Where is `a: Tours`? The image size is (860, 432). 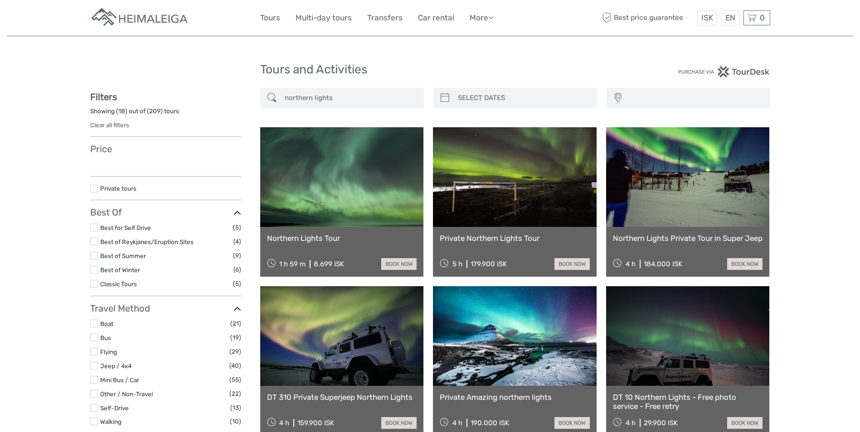
a: Tours is located at coordinates (270, 18).